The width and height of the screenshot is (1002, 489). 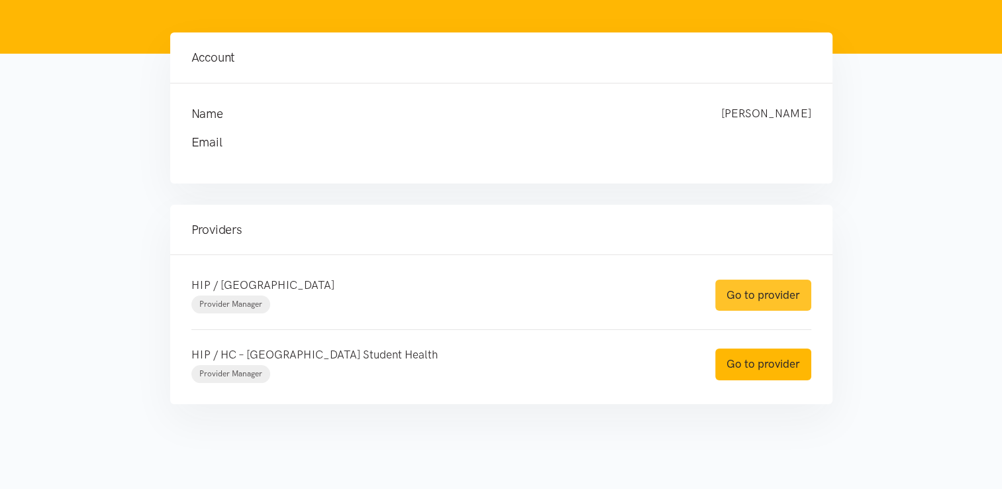 What do you see at coordinates (443, 114) in the screenshot?
I see `h4: Name` at bounding box center [443, 114].